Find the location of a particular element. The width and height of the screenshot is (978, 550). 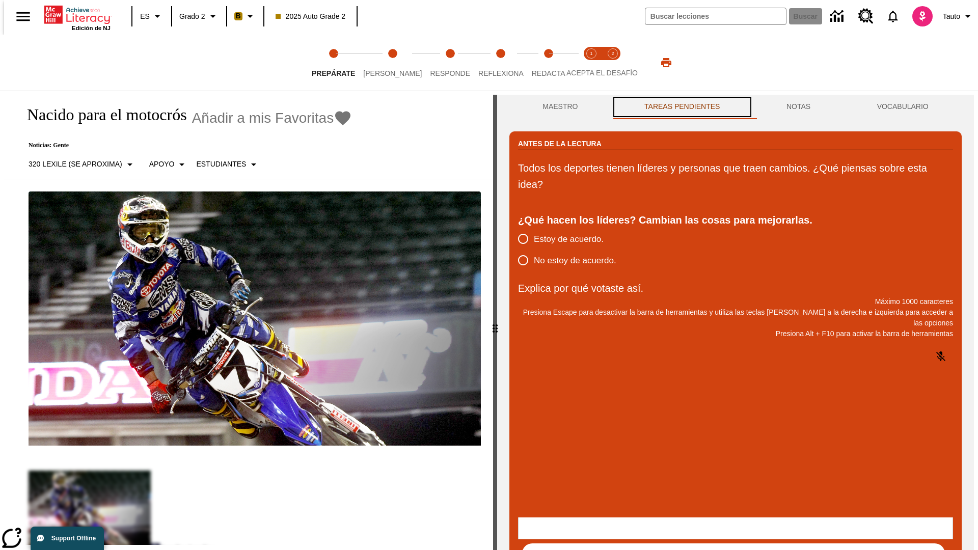

button: Acepta el desafío lee step 1 of 2 is located at coordinates (591, 63).